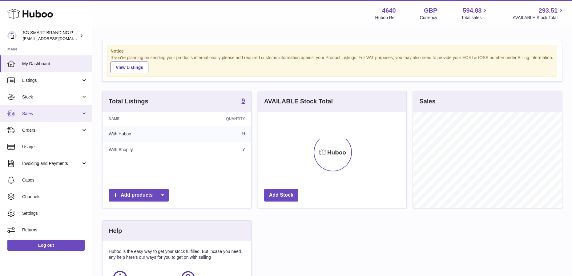  What do you see at coordinates (217, 119) in the screenshot?
I see `th: Quantity` at bounding box center [217, 119].